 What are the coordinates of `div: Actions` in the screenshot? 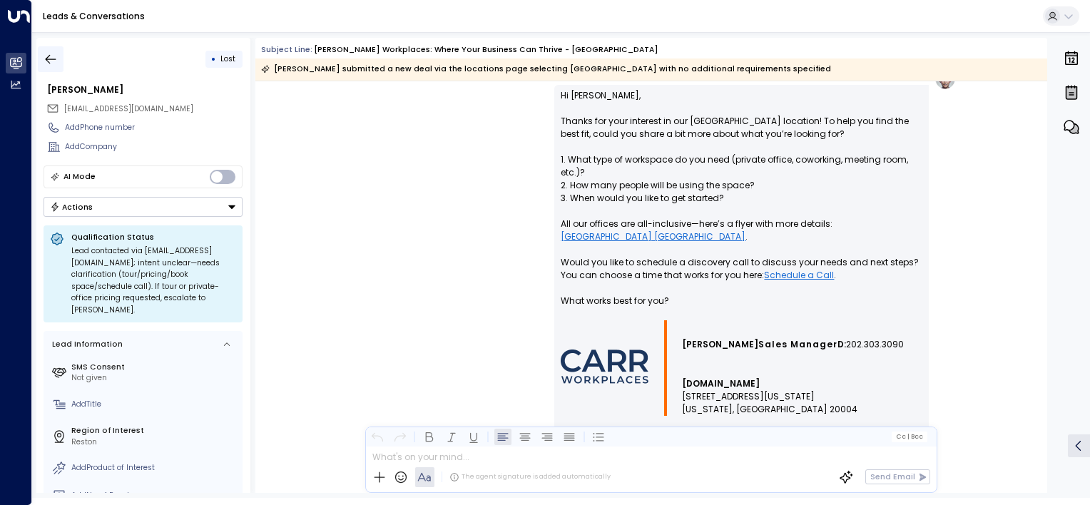 It's located at (71, 207).